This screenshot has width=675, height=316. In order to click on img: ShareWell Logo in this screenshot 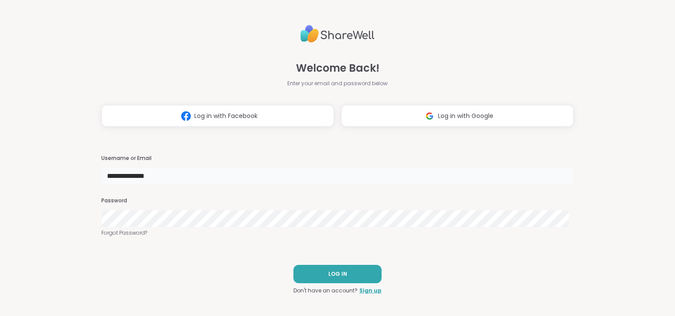, I will do `click(338, 34)`.